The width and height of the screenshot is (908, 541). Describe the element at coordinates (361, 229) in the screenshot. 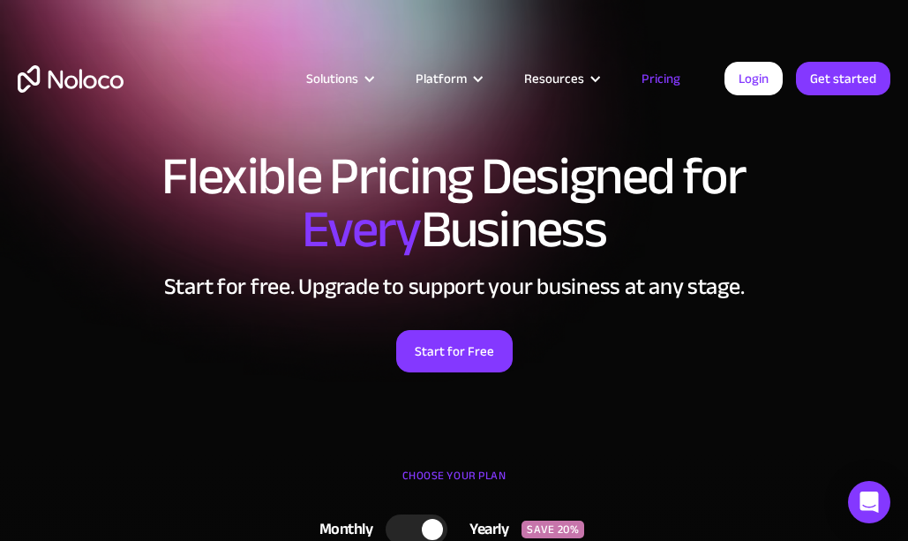

I see `span: Every` at that location.